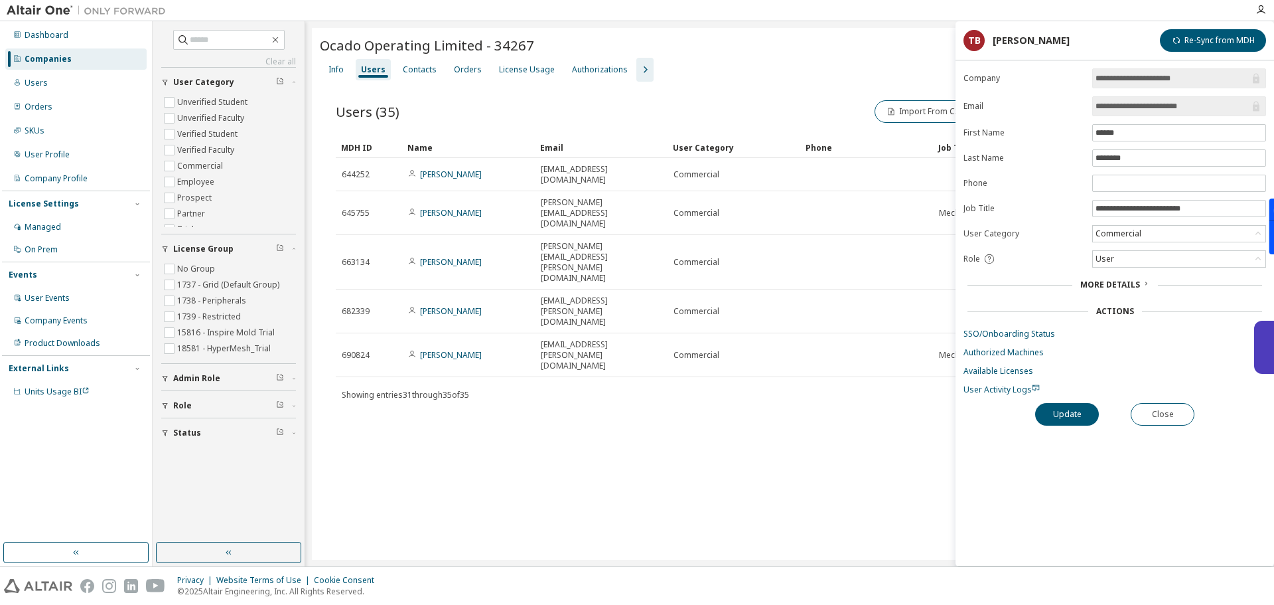 This screenshot has width=1274, height=605. Describe the element at coordinates (1115, 311) in the screenshot. I see `div: Actions` at that location.